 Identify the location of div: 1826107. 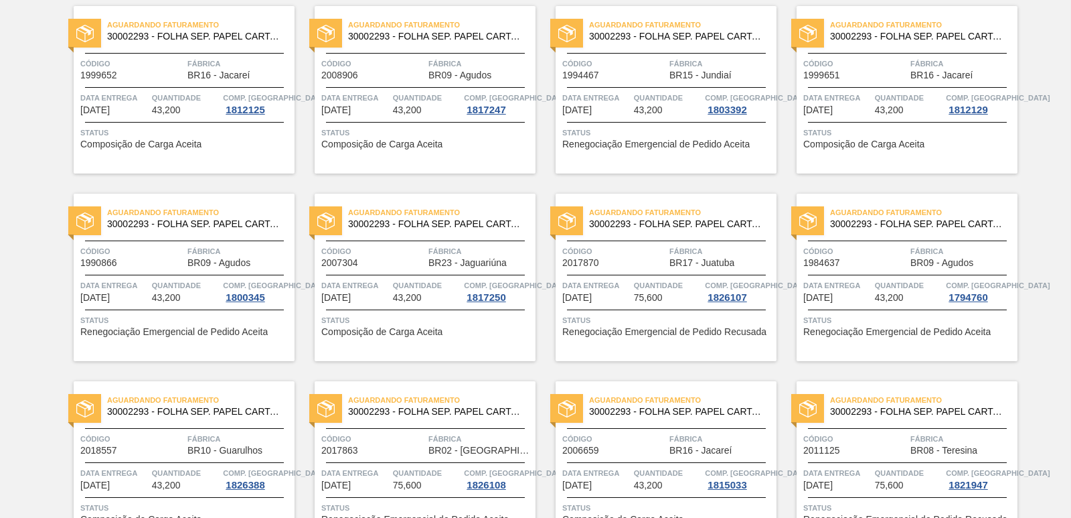
(727, 297).